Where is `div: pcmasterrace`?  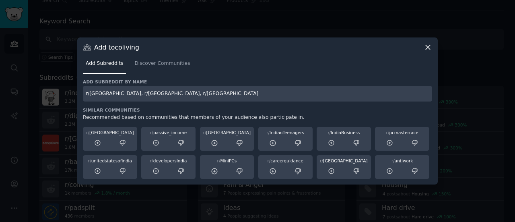 div: pcmasterrace is located at coordinates (402, 132).